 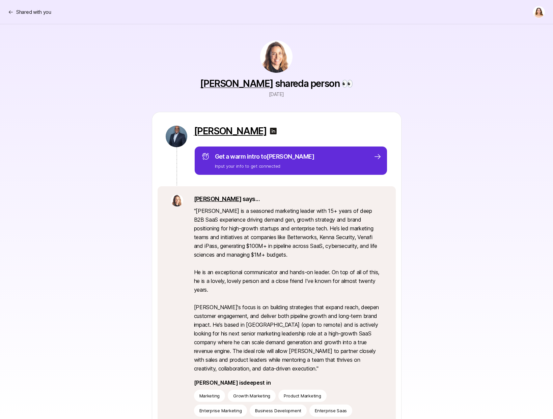 I want to click on div: Marketing, so click(x=209, y=396).